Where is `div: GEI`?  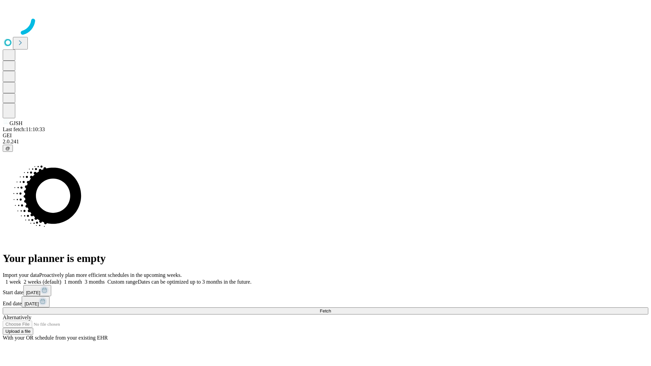
div: GEI is located at coordinates (325, 136).